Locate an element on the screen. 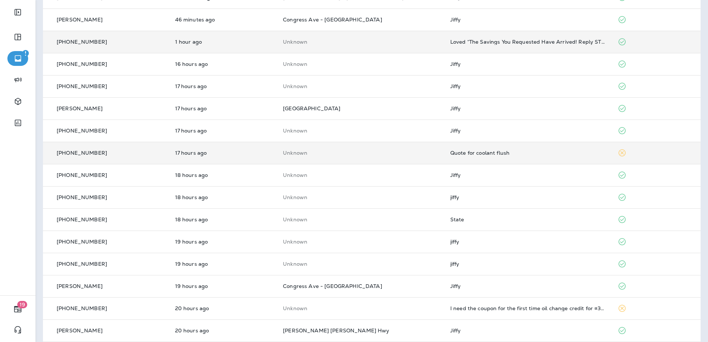 Image resolution: width=708 pixels, height=342 pixels. p: Aug 25, 2025 05:55 PM is located at coordinates (223, 109).